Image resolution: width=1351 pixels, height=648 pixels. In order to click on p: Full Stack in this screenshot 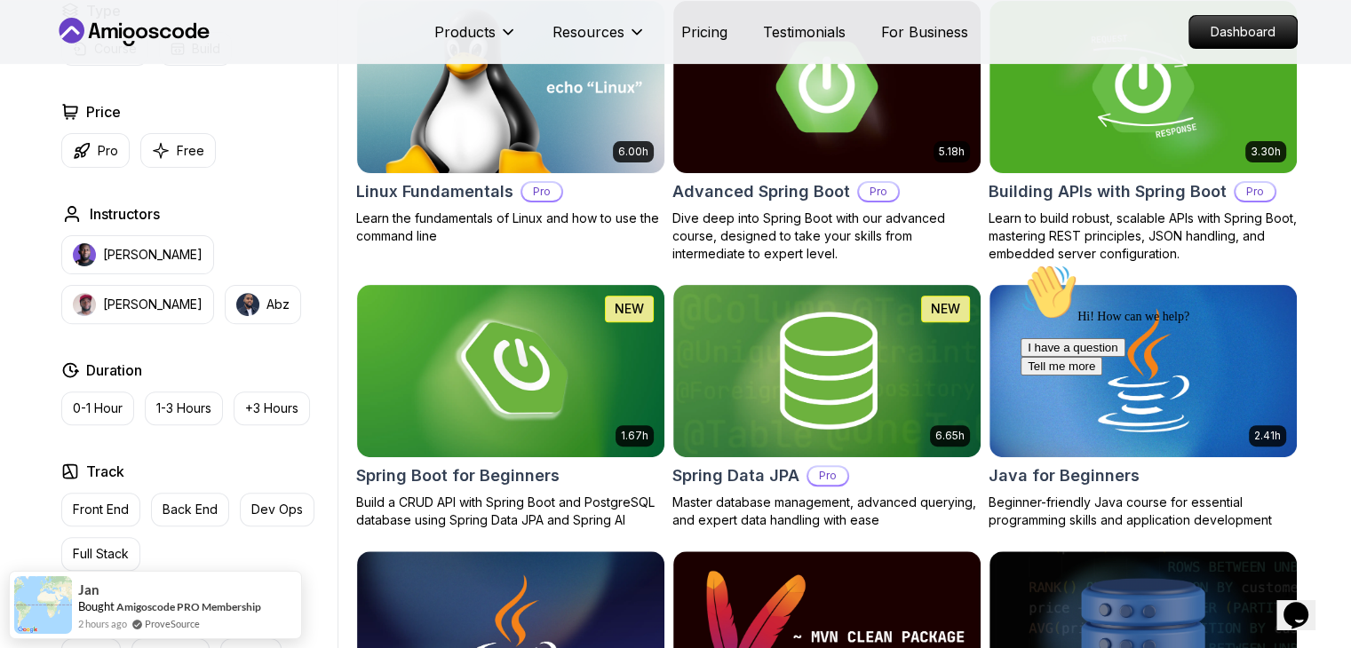, I will do `click(100, 554)`.